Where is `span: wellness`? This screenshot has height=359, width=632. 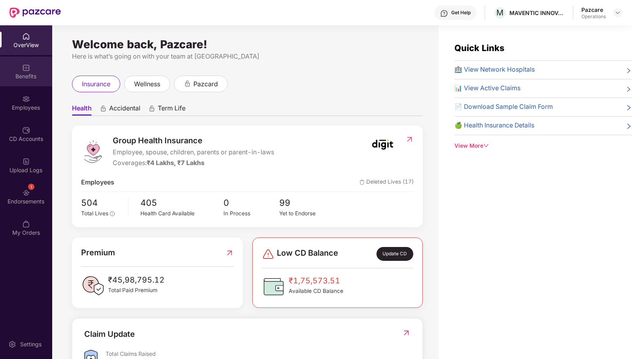 span: wellness is located at coordinates (147, 84).